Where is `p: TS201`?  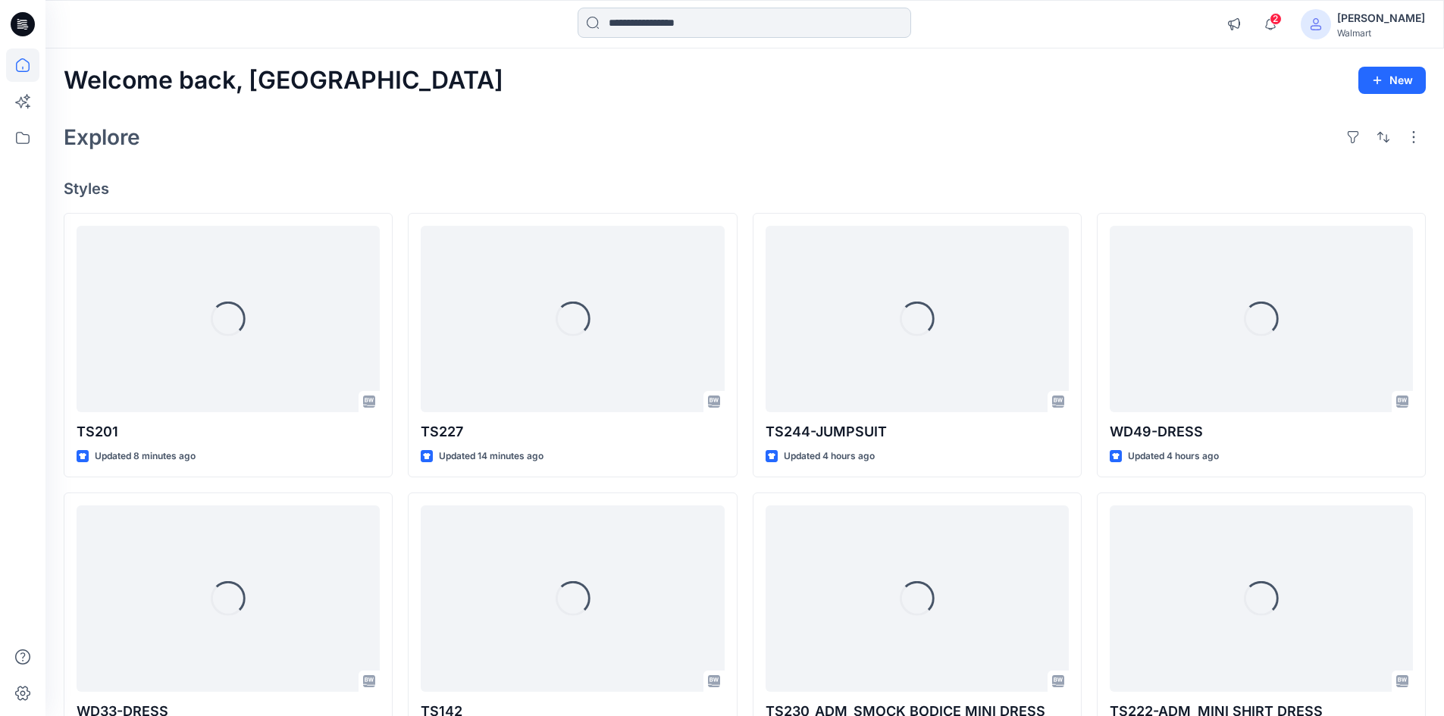
p: TS201 is located at coordinates (228, 432).